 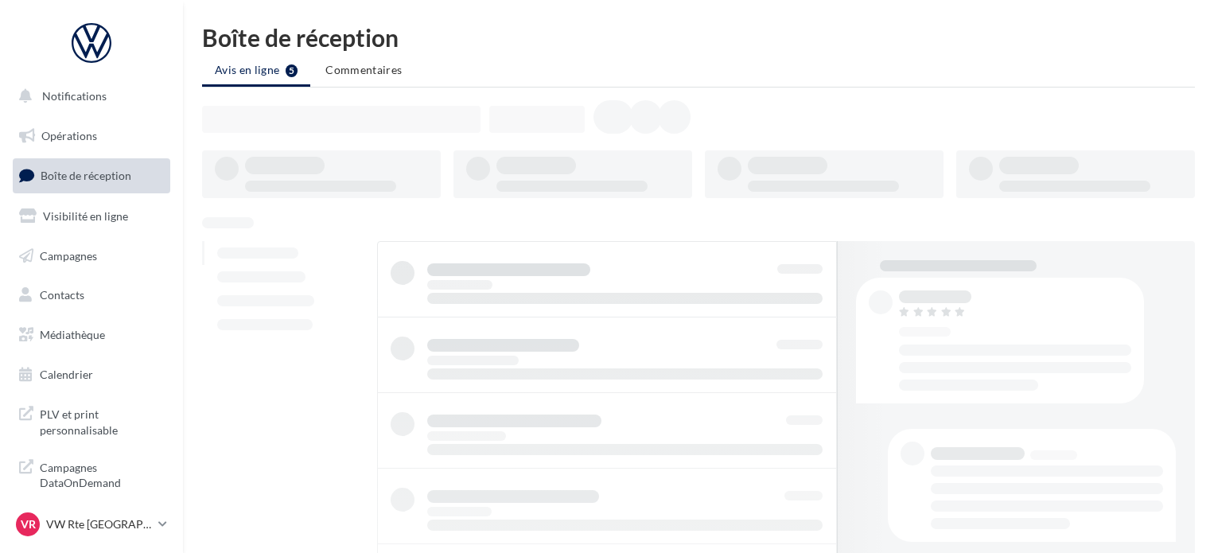 I want to click on span: Boîte de réception, so click(x=86, y=175).